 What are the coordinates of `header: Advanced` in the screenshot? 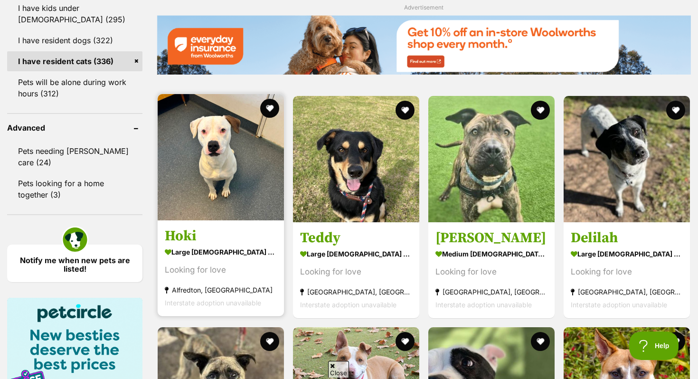 It's located at (75, 128).